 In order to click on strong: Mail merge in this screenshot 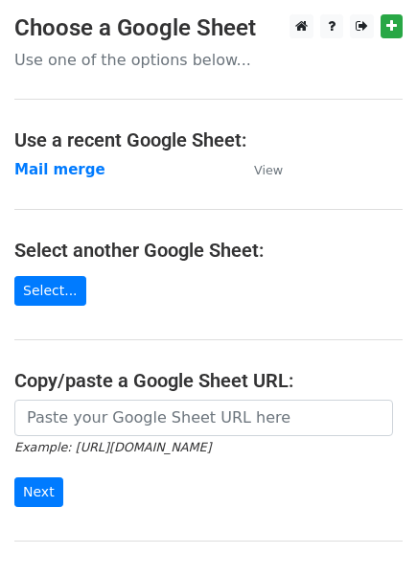, I will do `click(59, 170)`.